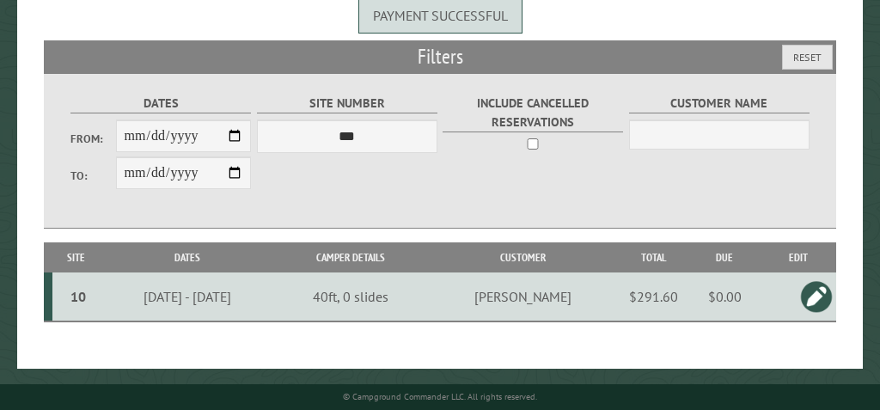  I want to click on label: To:, so click(93, 175).